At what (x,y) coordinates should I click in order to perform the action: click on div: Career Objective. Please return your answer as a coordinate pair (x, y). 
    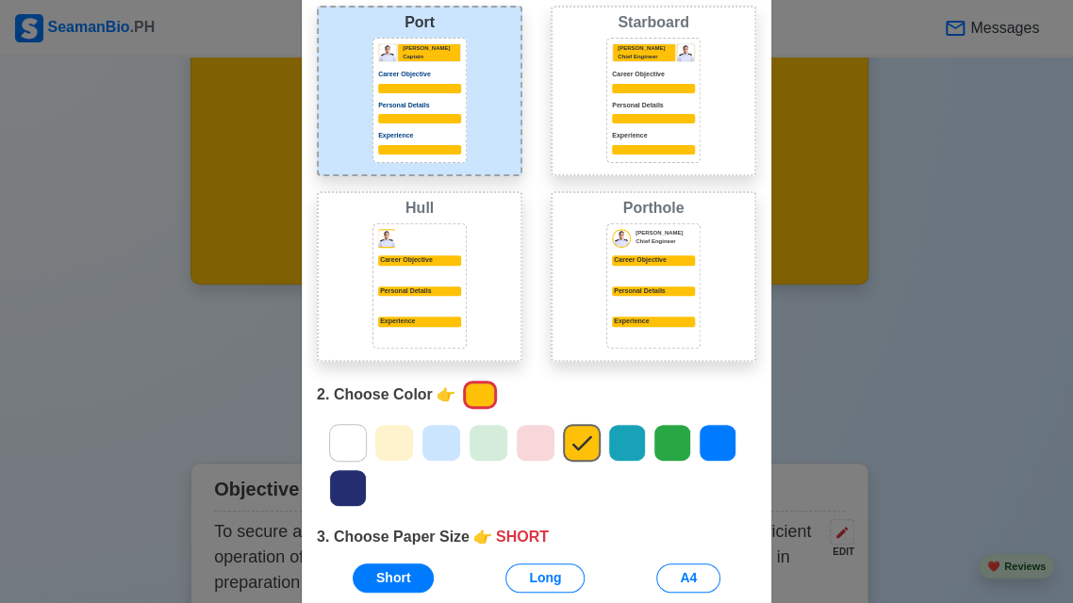
    Looking at the image, I should click on (653, 260).